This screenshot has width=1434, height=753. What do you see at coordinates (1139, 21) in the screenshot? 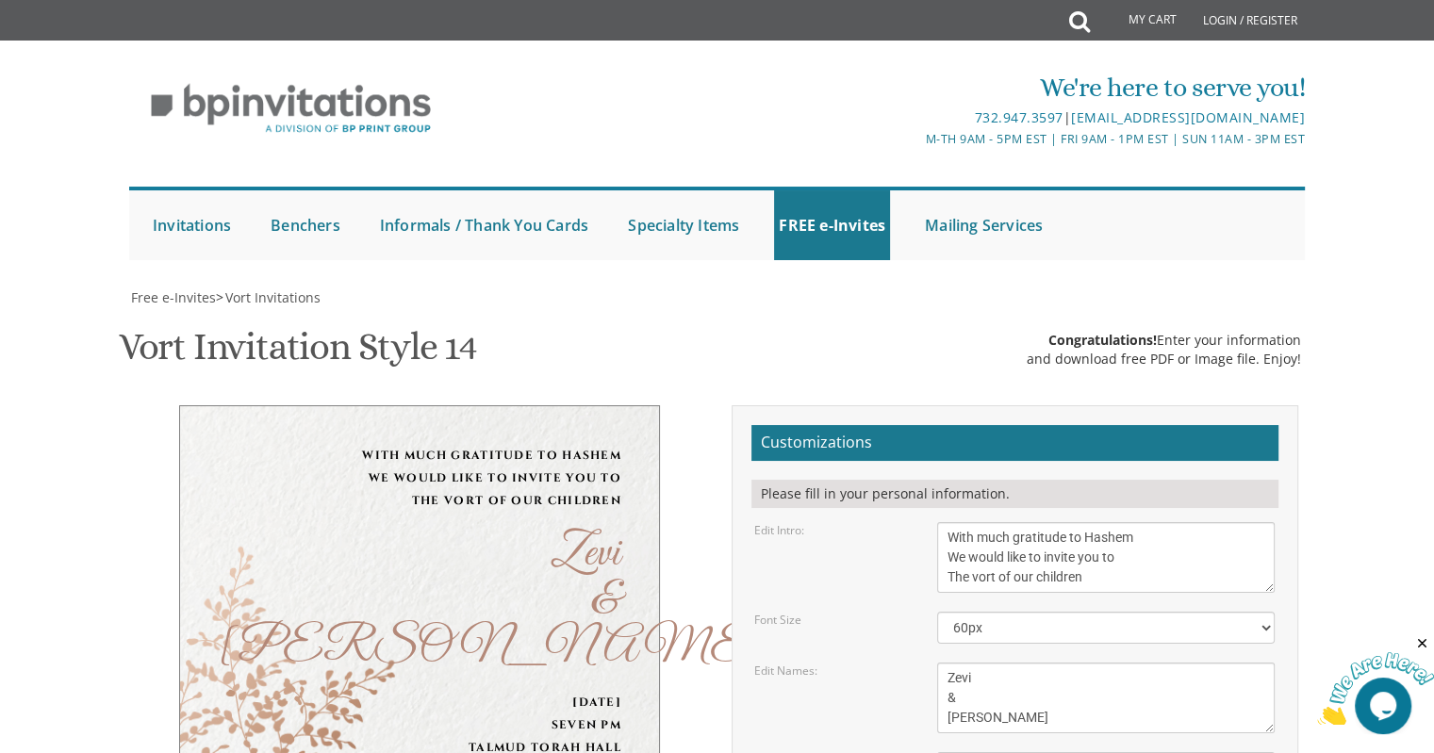
I see `a: My Cart` at bounding box center [1139, 21].